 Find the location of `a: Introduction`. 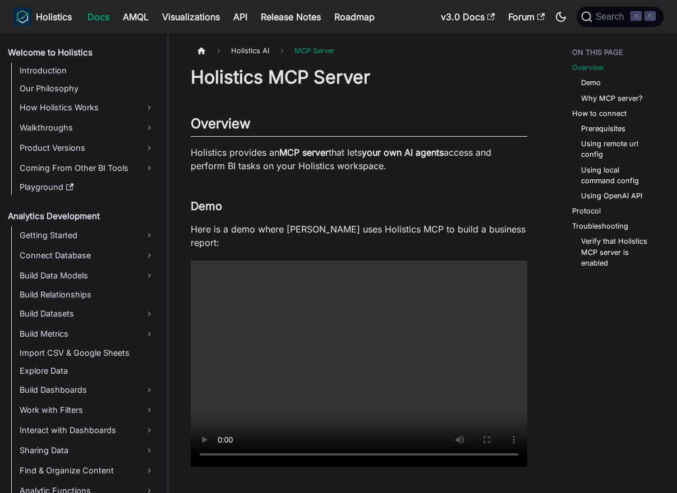

a: Introduction is located at coordinates (87, 71).